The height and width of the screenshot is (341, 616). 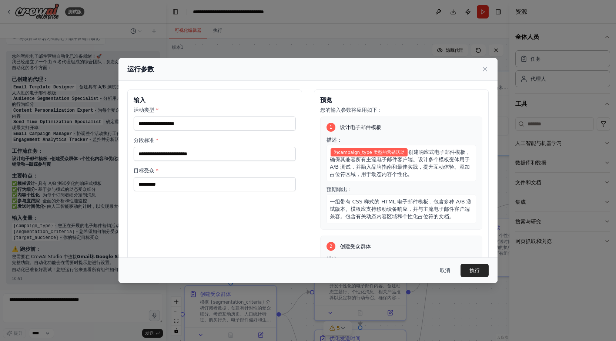 I want to click on font: 输入, so click(x=140, y=100).